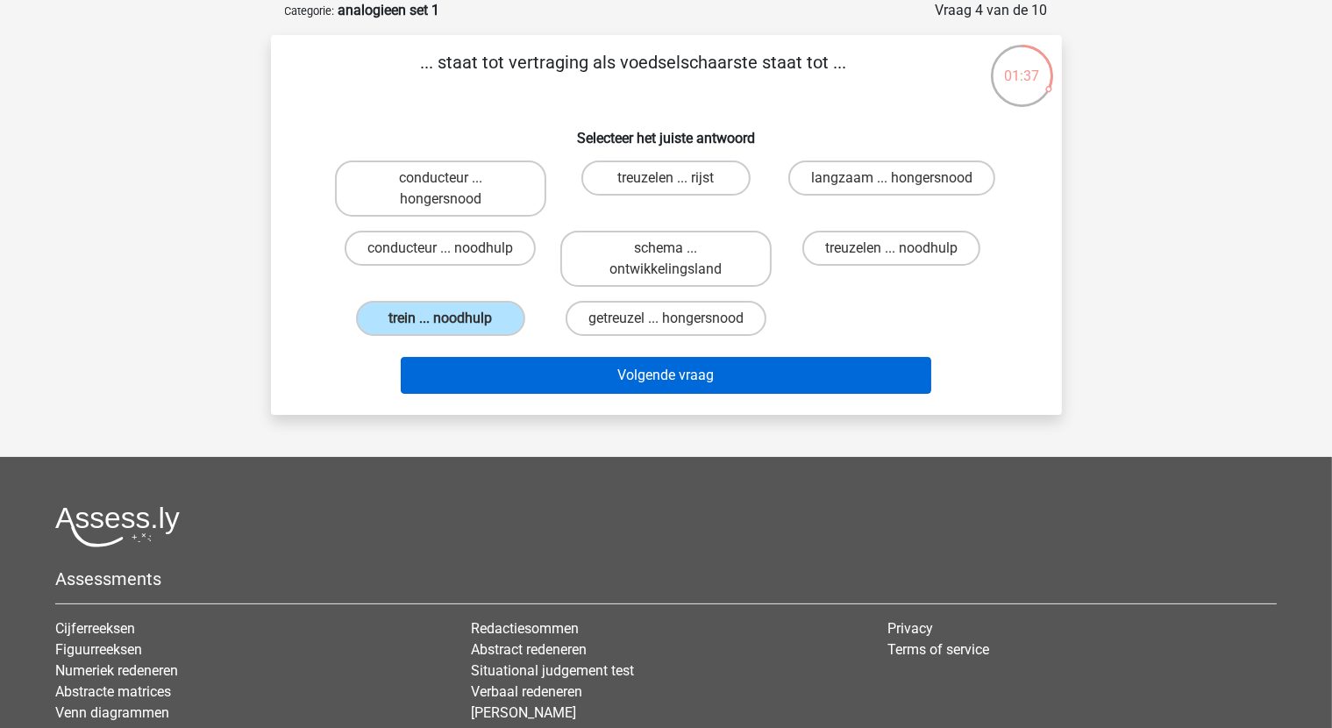 The image size is (1332, 728). I want to click on a: Abstract redeneren, so click(529, 649).